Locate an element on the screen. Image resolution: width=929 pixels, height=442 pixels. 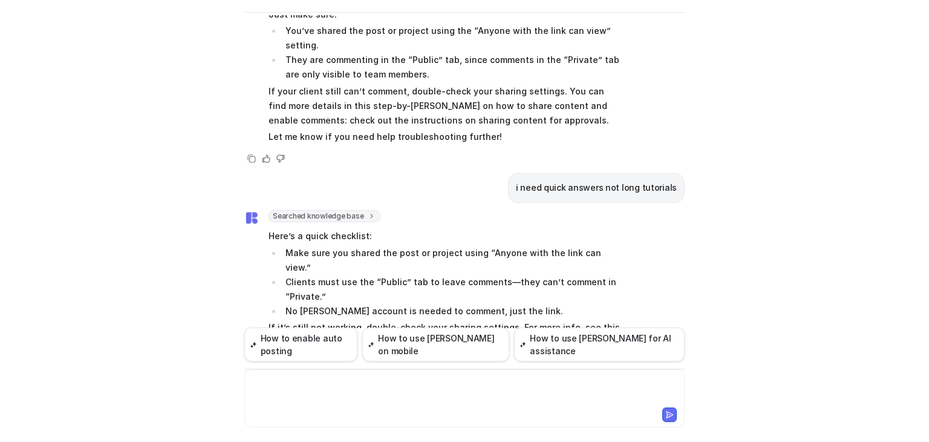
li: Clients must use the “Public” tab to leave comments—they can’t comment in “Private.” is located at coordinates (452, 289).